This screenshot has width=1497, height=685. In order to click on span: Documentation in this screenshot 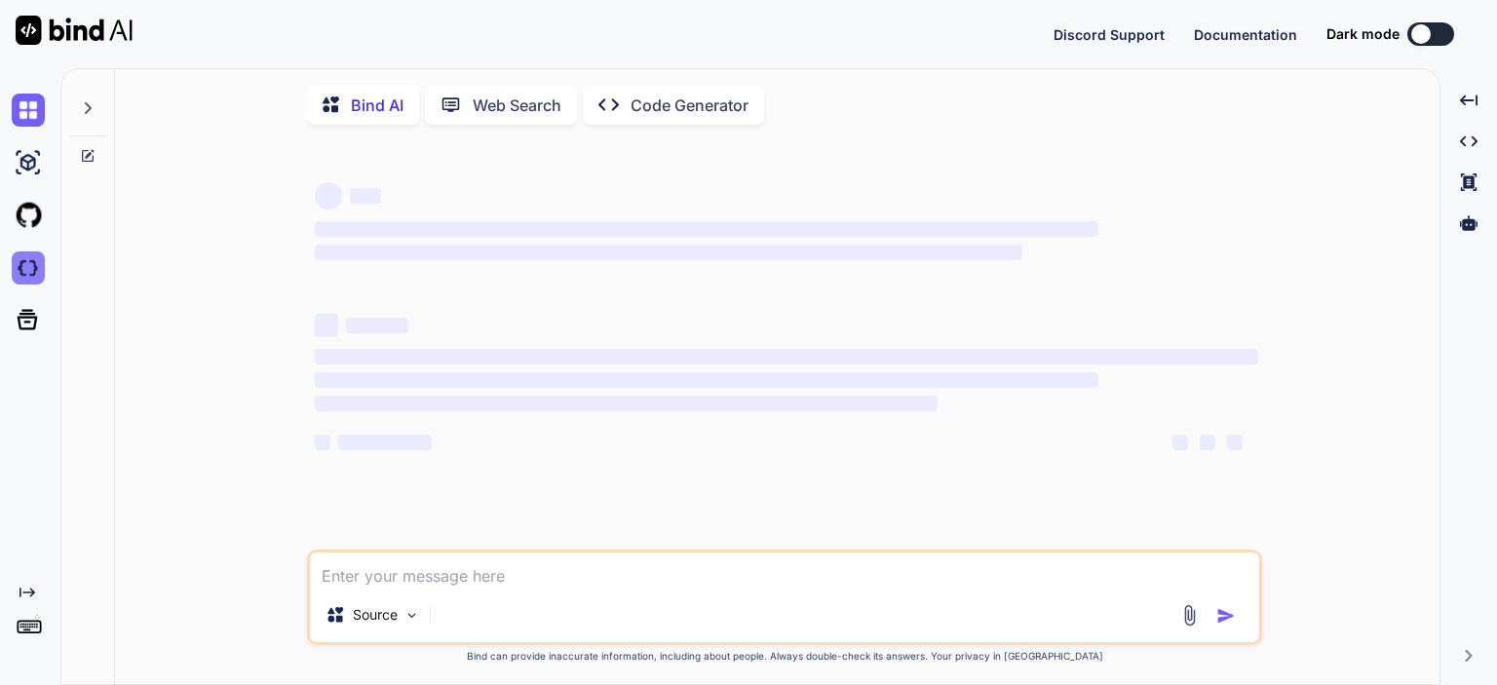, I will do `click(1246, 34)`.